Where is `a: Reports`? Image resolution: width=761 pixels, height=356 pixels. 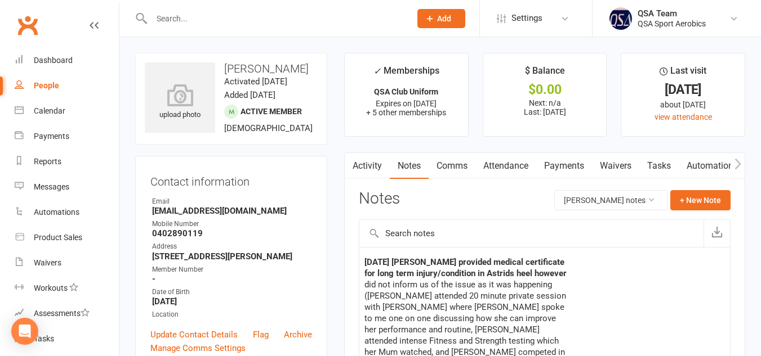
a: Reports is located at coordinates (66, 162).